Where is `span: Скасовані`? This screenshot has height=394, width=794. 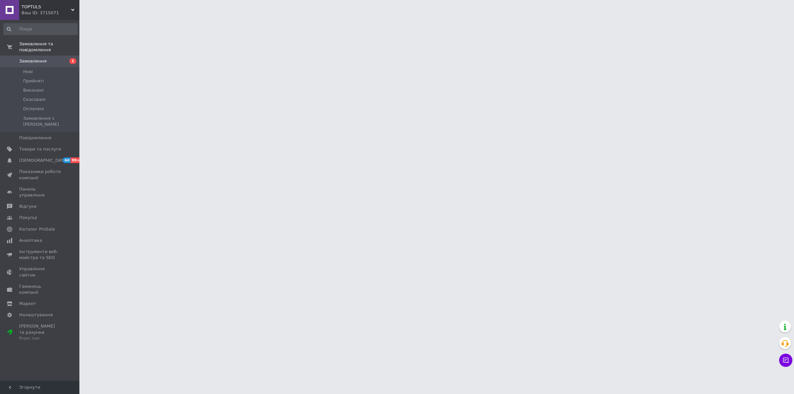
span: Скасовані is located at coordinates (34, 100).